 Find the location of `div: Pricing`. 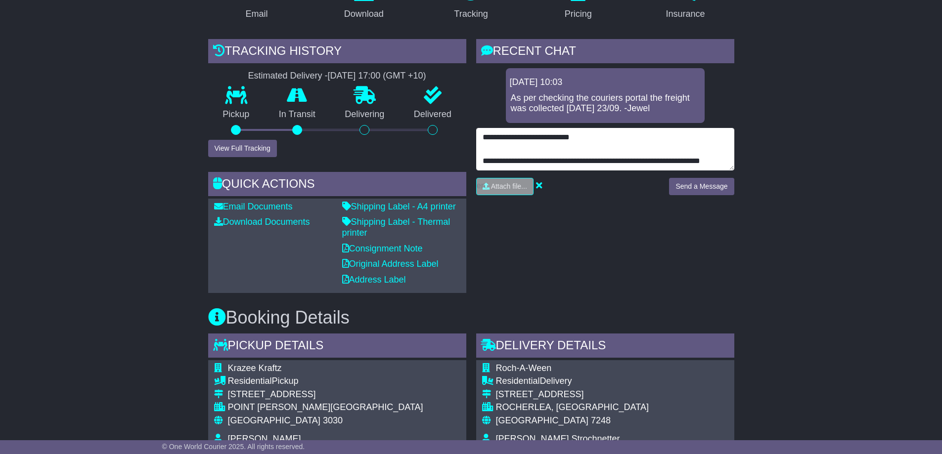

div: Pricing is located at coordinates (578, 14).